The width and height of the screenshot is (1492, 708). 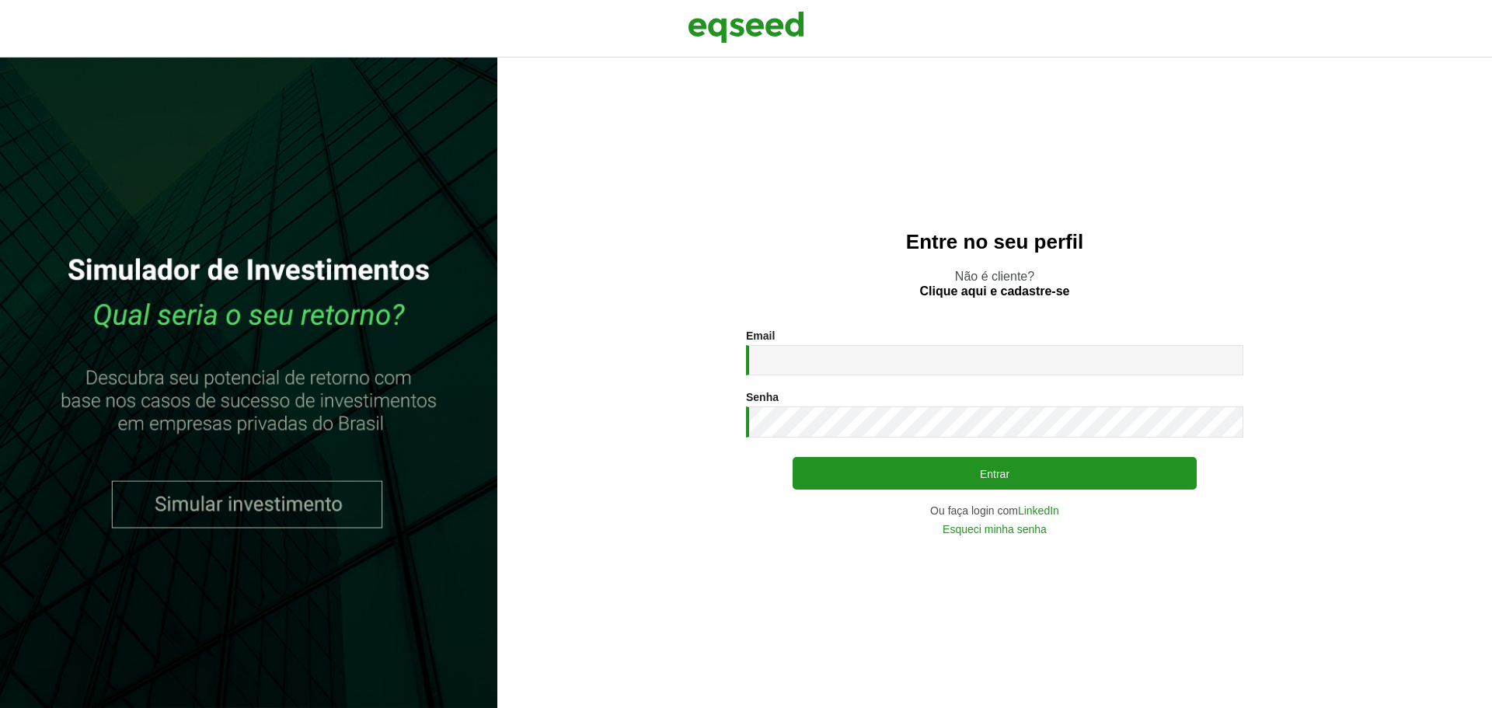 I want to click on a: LinkedIn, so click(x=1038, y=511).